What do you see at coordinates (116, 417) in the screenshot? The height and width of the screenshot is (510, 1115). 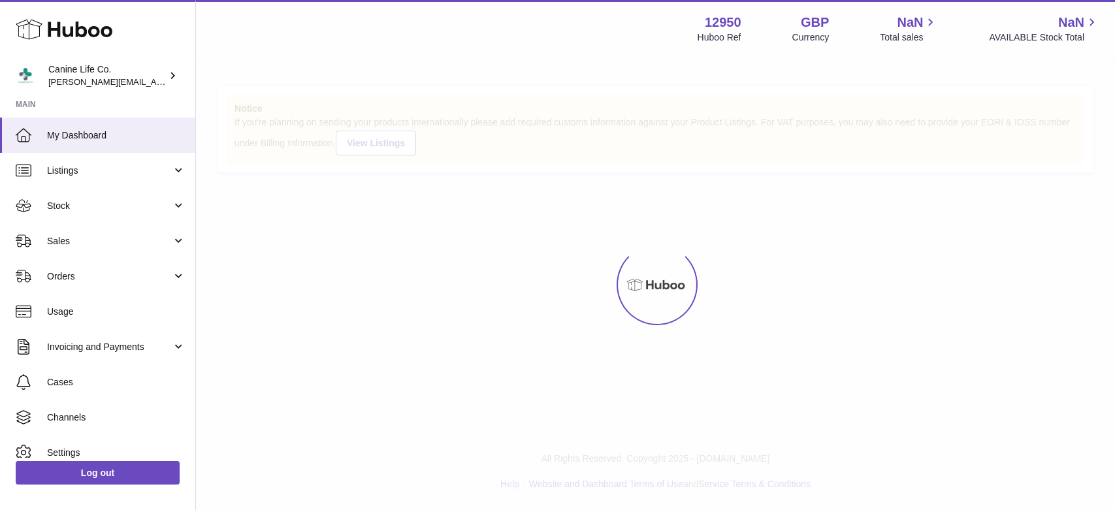 I see `span: Channels` at bounding box center [116, 417].